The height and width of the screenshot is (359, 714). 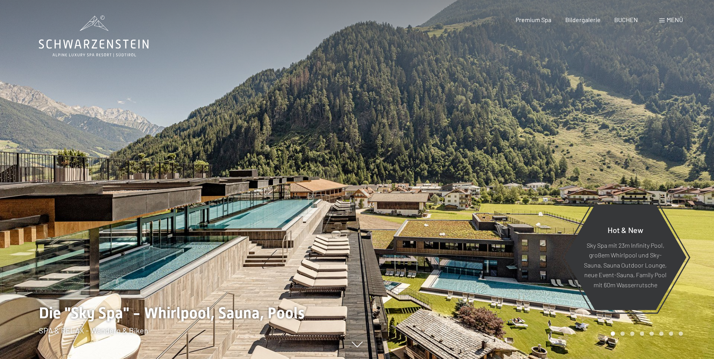 What do you see at coordinates (651, 334) in the screenshot?
I see `div: Carousel Page 5` at bounding box center [651, 334].